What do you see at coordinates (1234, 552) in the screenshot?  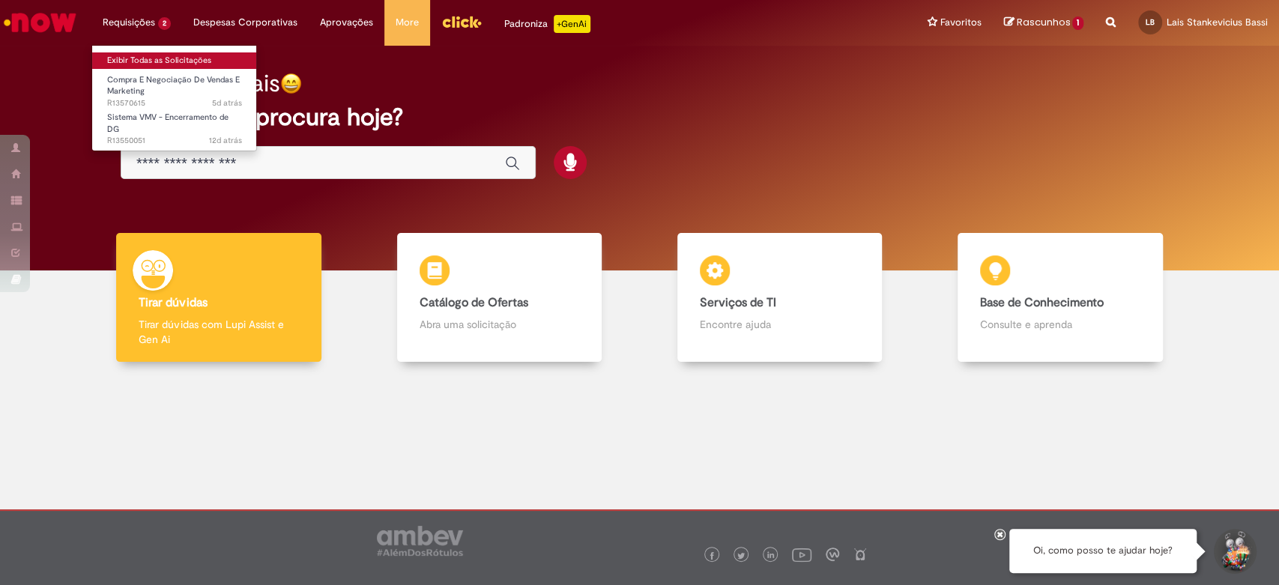 I see `button: Iniciar Conversa de Suporte` at bounding box center [1234, 552].